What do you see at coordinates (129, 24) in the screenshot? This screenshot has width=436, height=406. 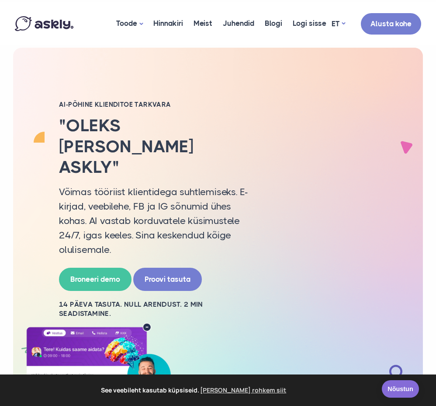 I see `a: Toode` at bounding box center [129, 24].